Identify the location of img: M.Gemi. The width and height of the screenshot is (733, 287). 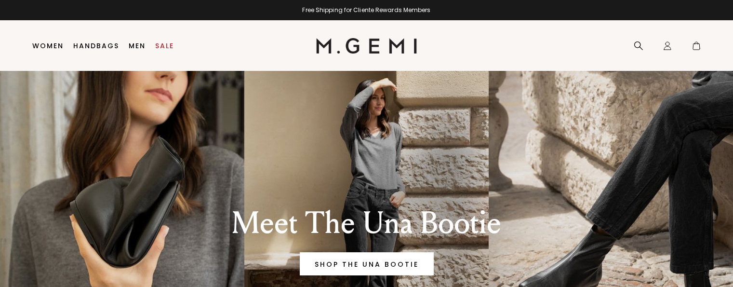
(366, 46).